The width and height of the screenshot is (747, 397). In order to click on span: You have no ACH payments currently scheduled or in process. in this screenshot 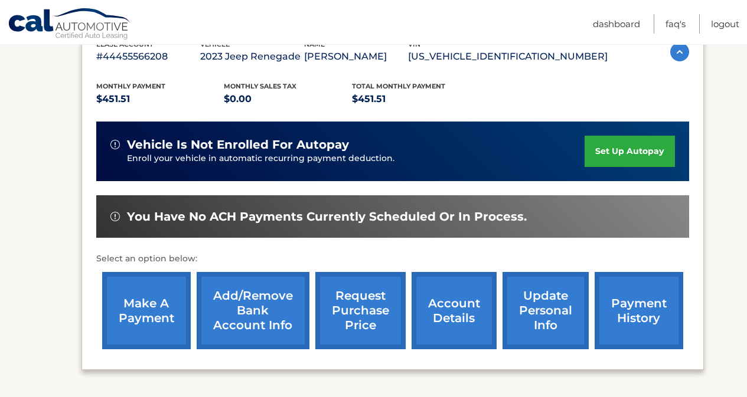, I will do `click(326, 217)`.